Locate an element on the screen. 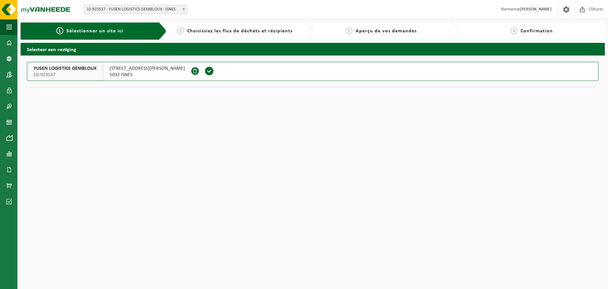 The image size is (608, 289). span: 3 is located at coordinates (349, 31).